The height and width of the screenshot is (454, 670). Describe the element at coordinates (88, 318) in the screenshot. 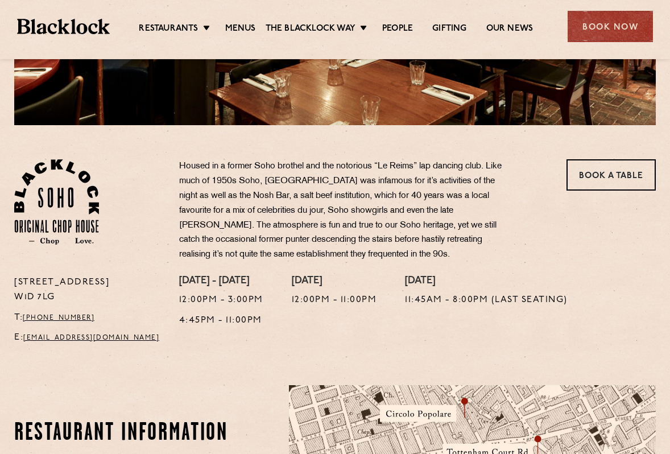

I see `p: T:` at that location.